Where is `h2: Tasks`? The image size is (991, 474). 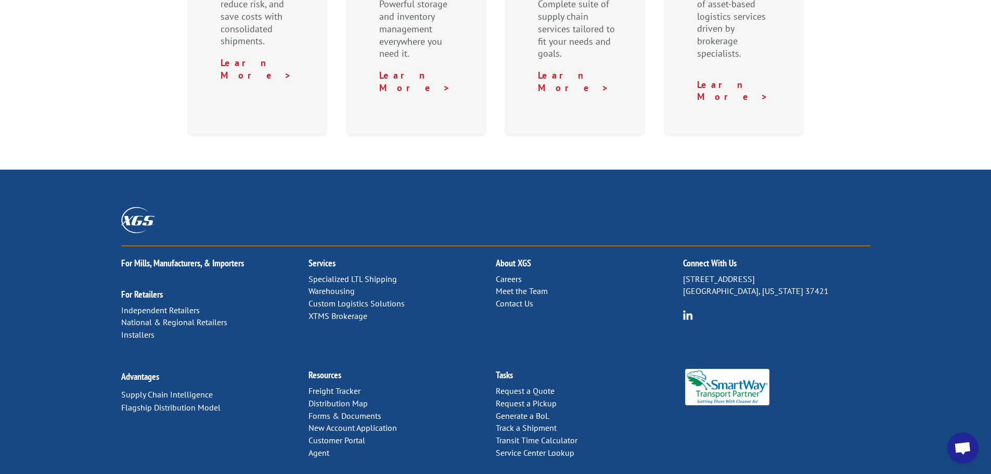
h2: Tasks is located at coordinates (589, 377).